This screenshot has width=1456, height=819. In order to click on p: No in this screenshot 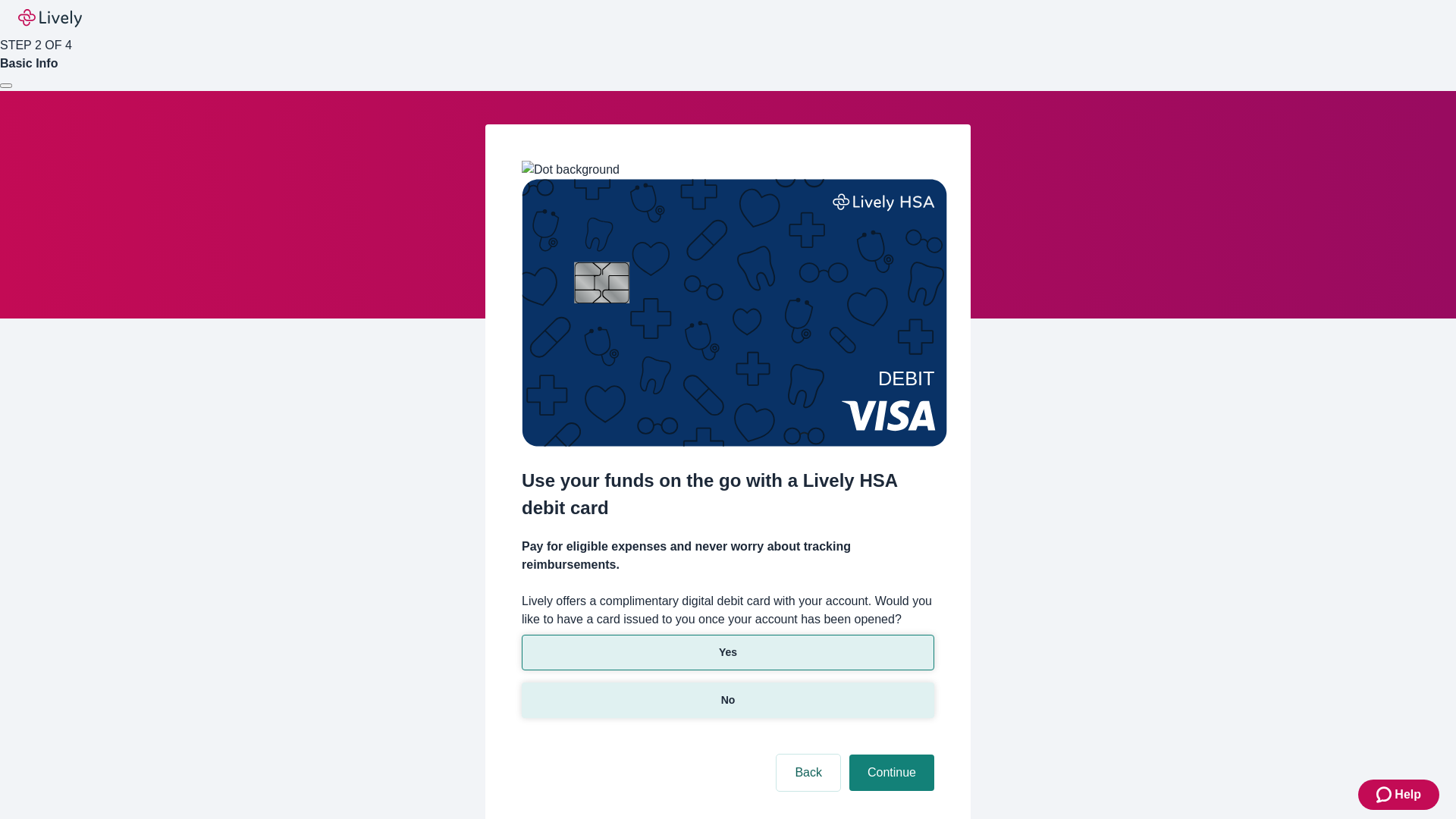, I will do `click(728, 700)`.